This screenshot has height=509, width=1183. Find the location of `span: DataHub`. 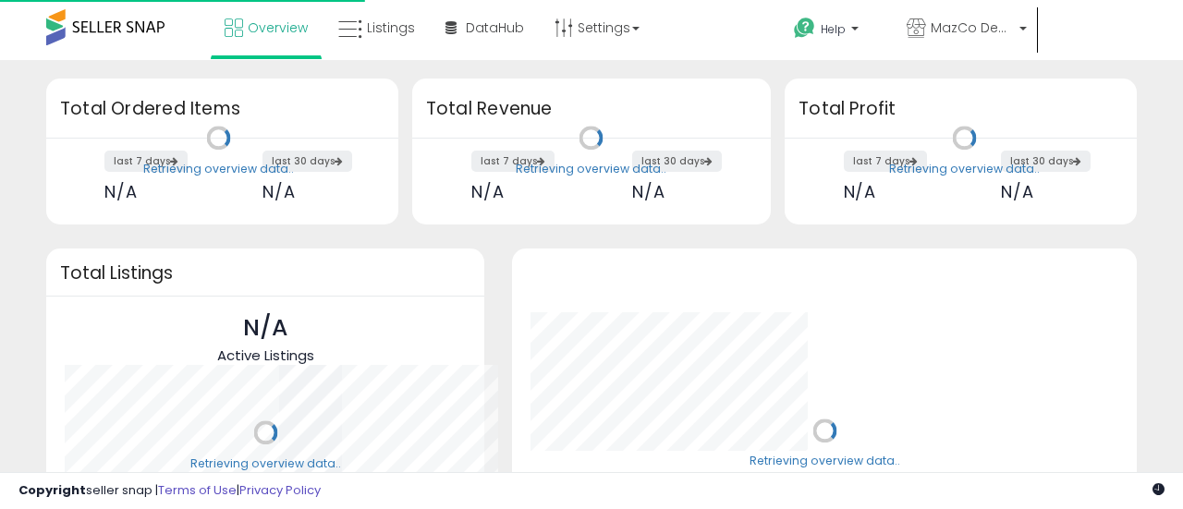

span: DataHub is located at coordinates (494, 28).